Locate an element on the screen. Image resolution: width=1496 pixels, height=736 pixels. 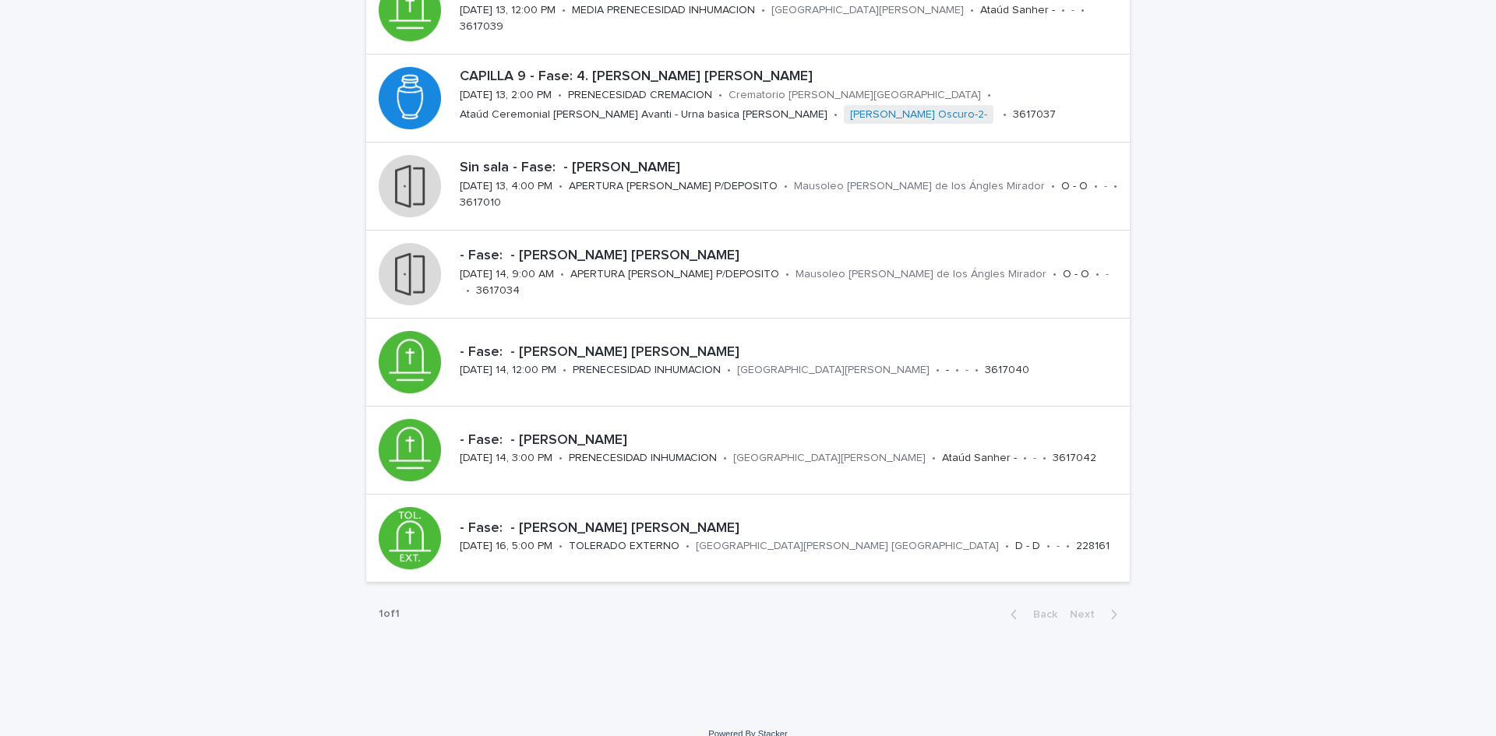
p: 1 of 1 is located at coordinates (389, 614).